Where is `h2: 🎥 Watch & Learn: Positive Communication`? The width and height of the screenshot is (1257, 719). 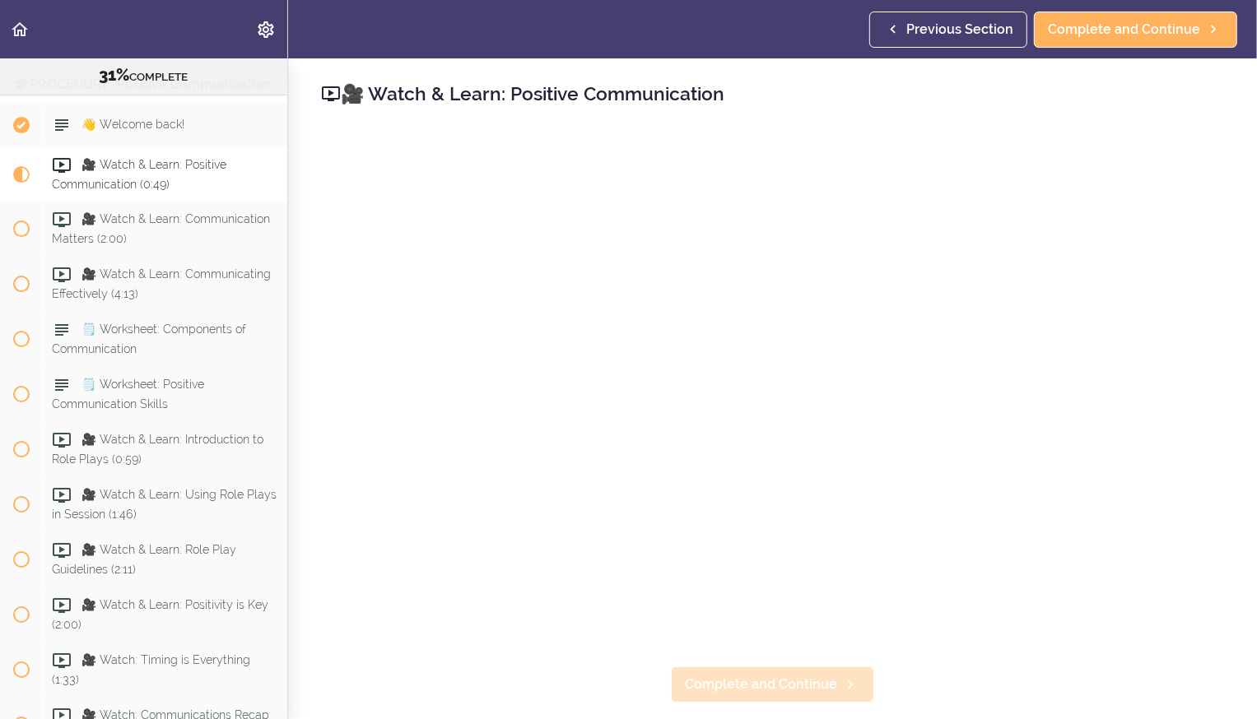
h2: 🎥 Watch & Learn: Positive Communication is located at coordinates (772, 94).